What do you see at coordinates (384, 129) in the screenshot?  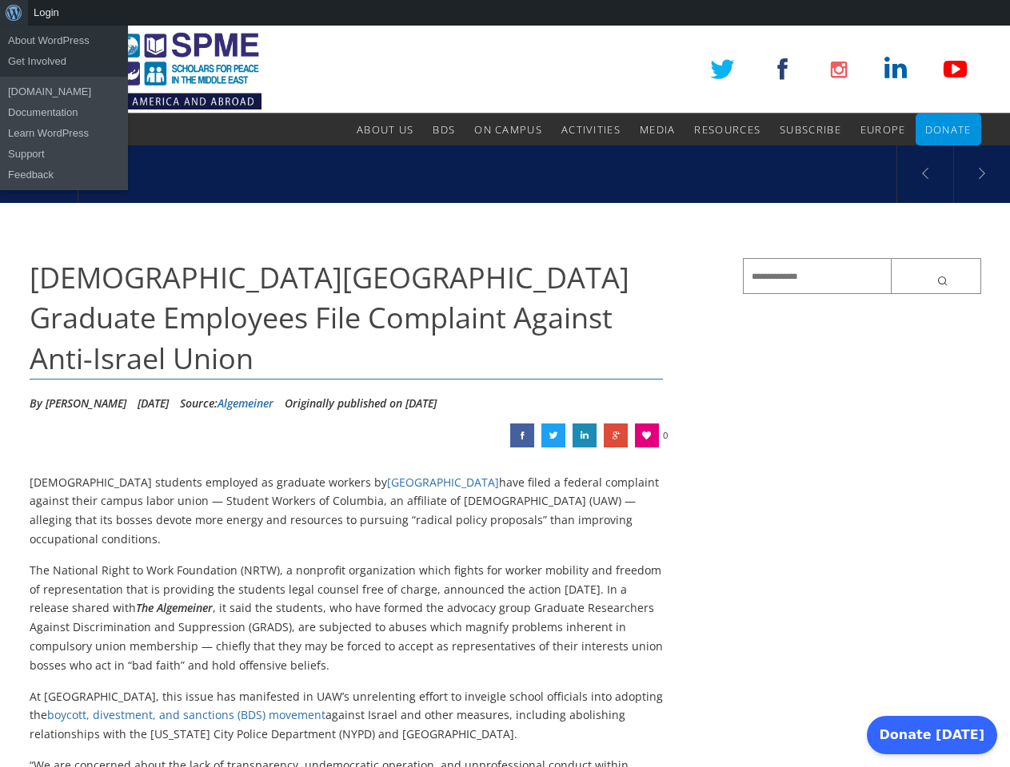 I see `span: About Us` at bounding box center [384, 129].